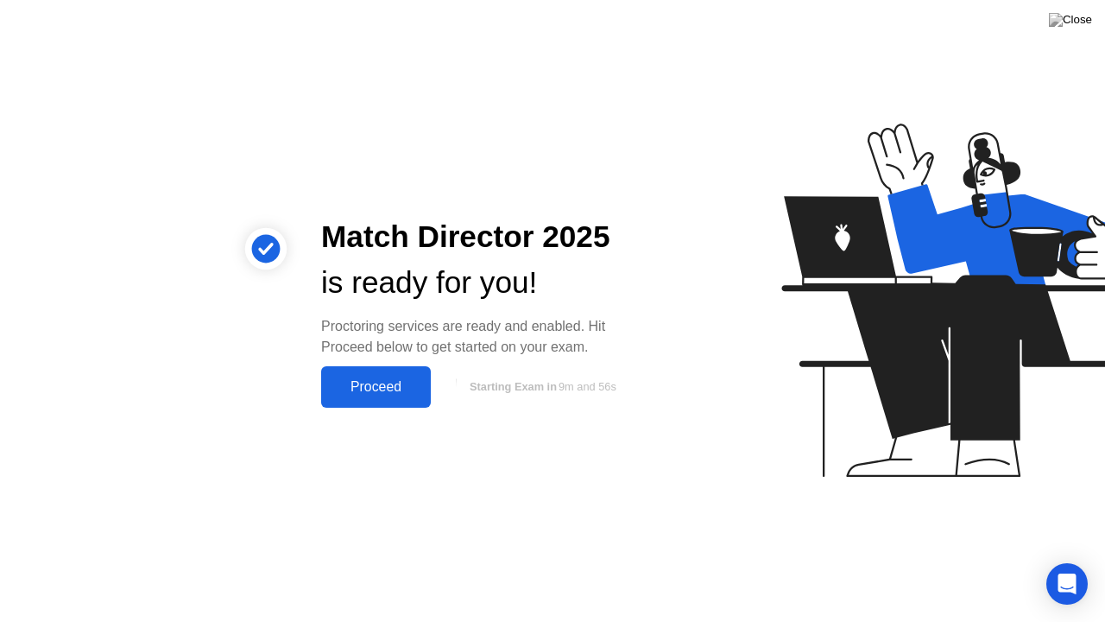  I want to click on img: Close, so click(1071, 20).